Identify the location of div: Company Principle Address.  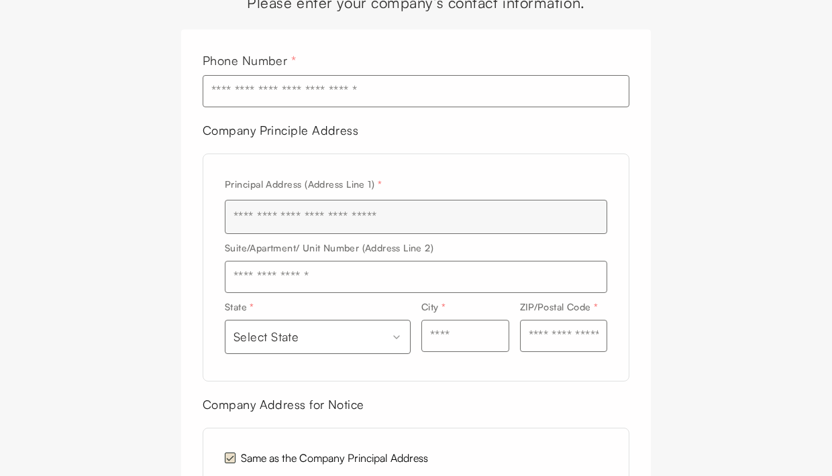
(416, 130).